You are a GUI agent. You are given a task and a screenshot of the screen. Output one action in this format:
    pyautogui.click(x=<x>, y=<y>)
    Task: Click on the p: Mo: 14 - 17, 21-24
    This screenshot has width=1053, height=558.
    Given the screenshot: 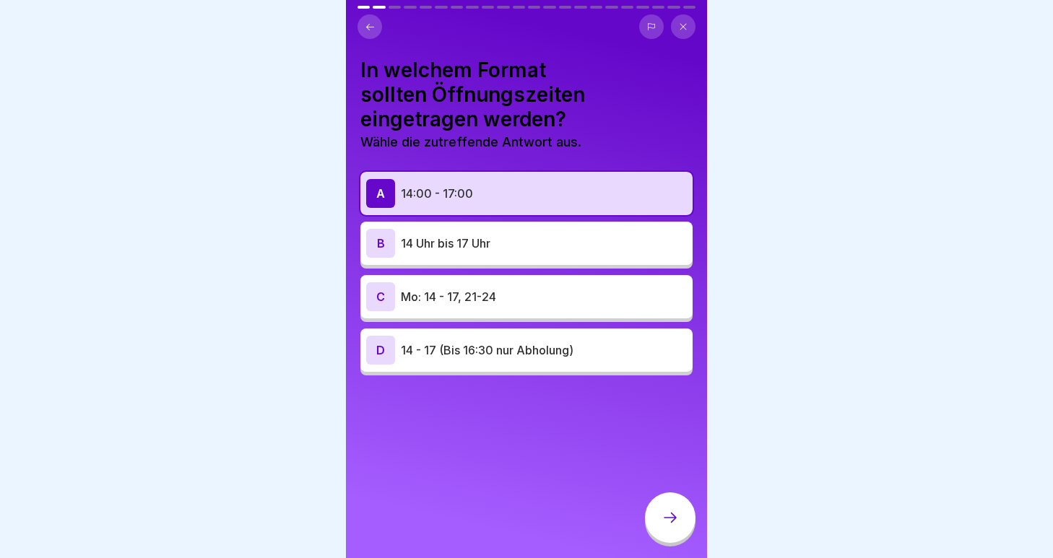 What is the action you would take?
    pyautogui.click(x=544, y=297)
    